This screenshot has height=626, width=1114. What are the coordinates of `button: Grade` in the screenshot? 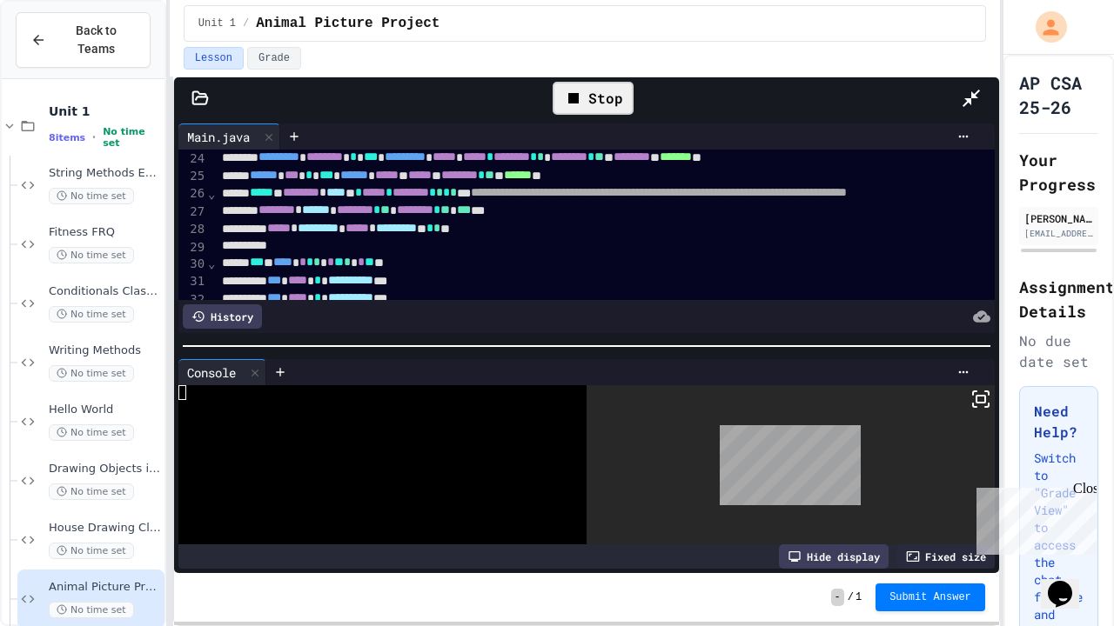 It's located at (274, 58).